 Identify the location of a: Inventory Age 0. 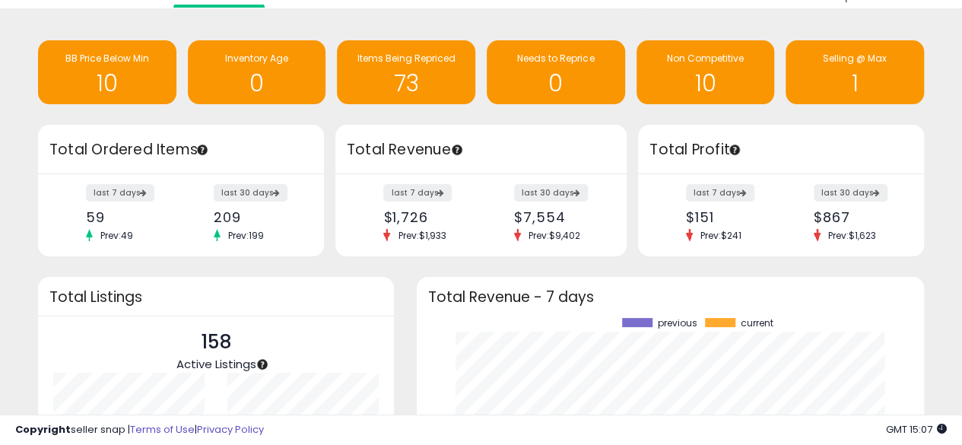
(257, 72).